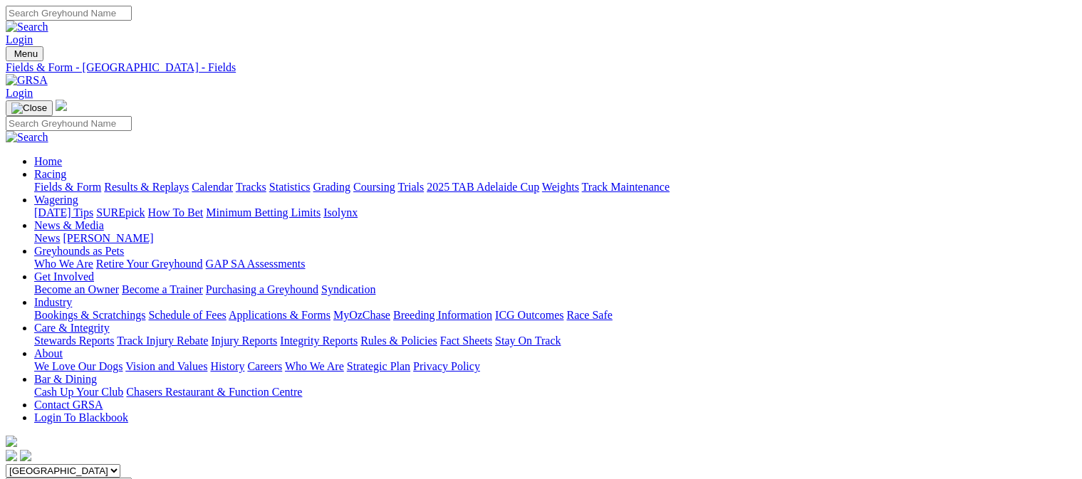 Image resolution: width=1082 pixels, height=479 pixels. I want to click on a: We Love Our Dogs, so click(78, 366).